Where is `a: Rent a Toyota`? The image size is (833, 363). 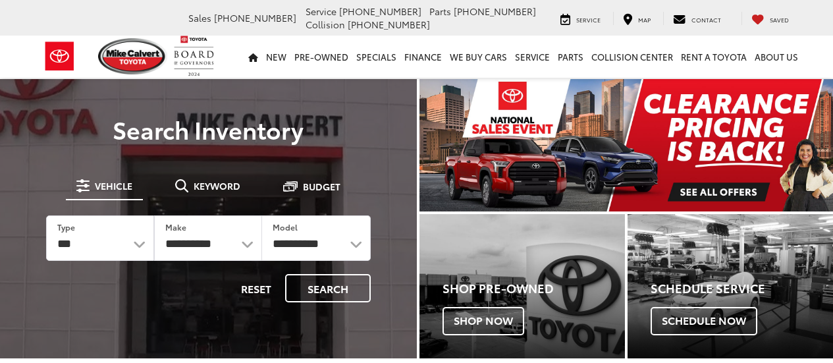
a: Rent a Toyota is located at coordinates (714, 57).